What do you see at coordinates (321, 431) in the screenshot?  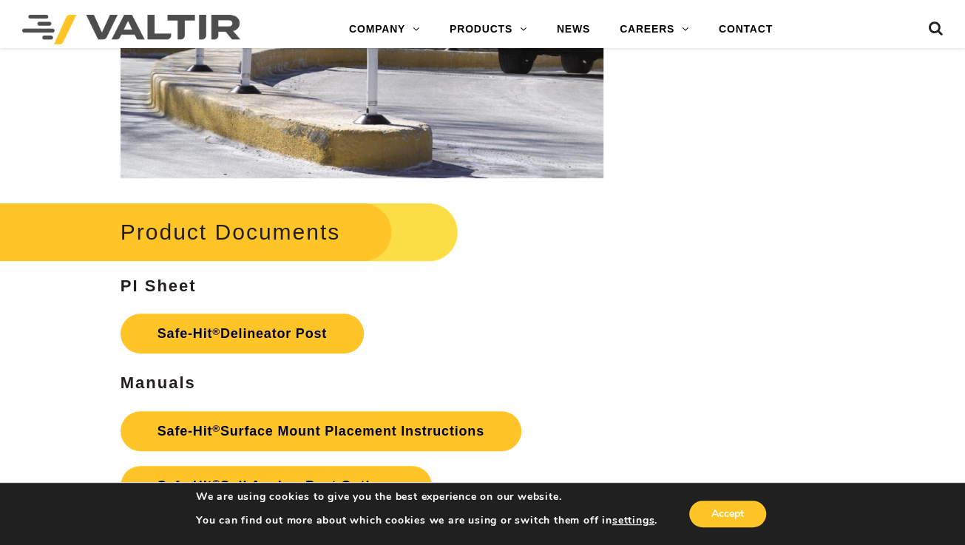 I see `a: Safe-Hit®Surface Mount Placement Instructions` at bounding box center [321, 431].